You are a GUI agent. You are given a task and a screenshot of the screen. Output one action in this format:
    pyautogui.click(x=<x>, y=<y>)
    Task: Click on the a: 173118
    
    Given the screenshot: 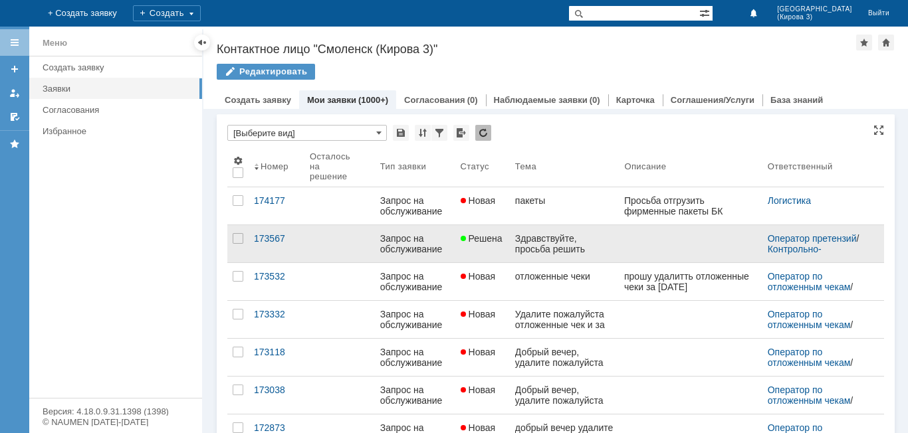 What is the action you would take?
    pyautogui.click(x=276, y=357)
    